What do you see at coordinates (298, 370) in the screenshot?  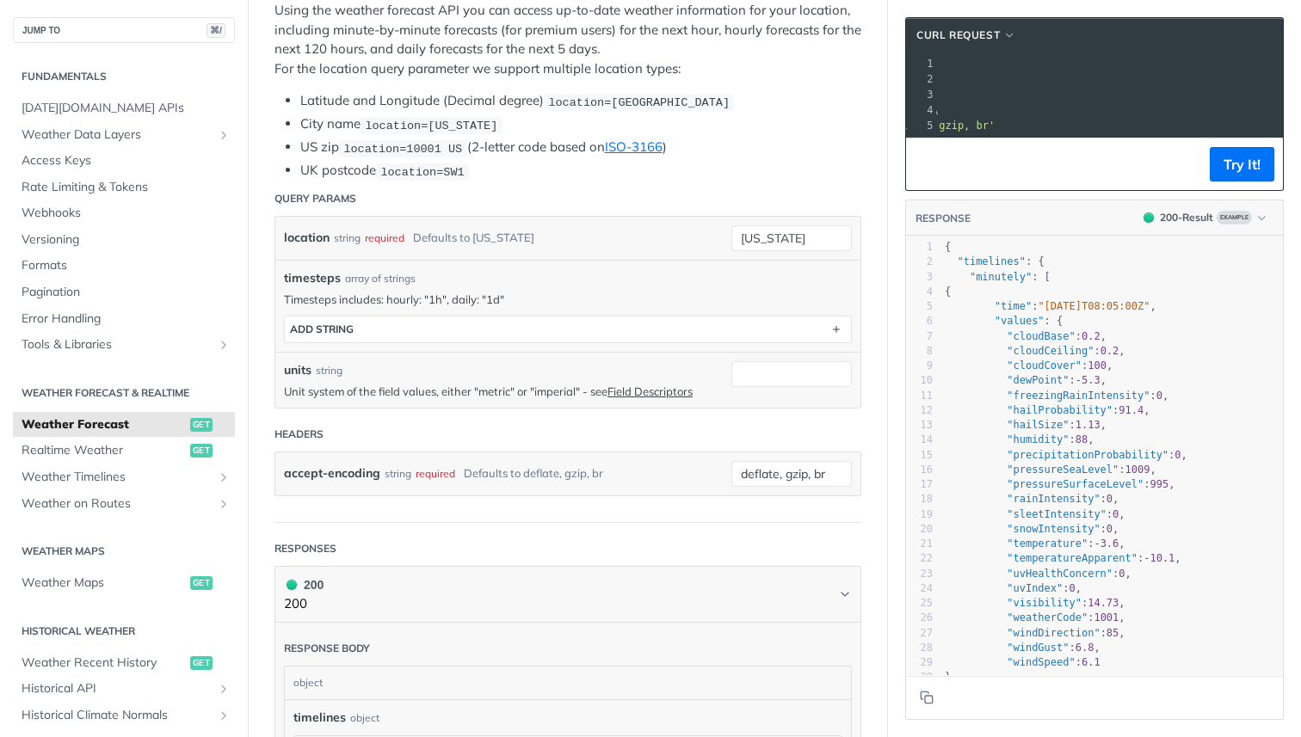 I see `label: units` at bounding box center [298, 370].